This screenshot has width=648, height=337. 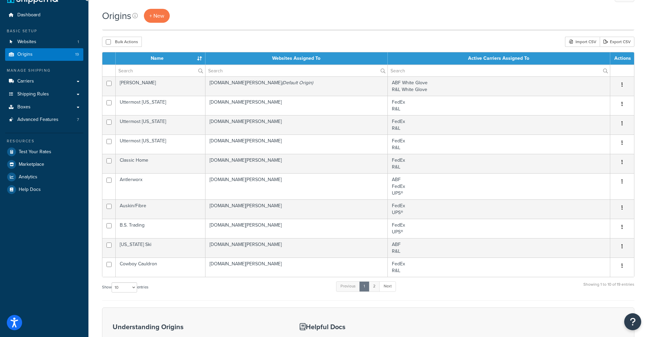 I want to click on li: Test Your Rates, so click(x=44, y=152).